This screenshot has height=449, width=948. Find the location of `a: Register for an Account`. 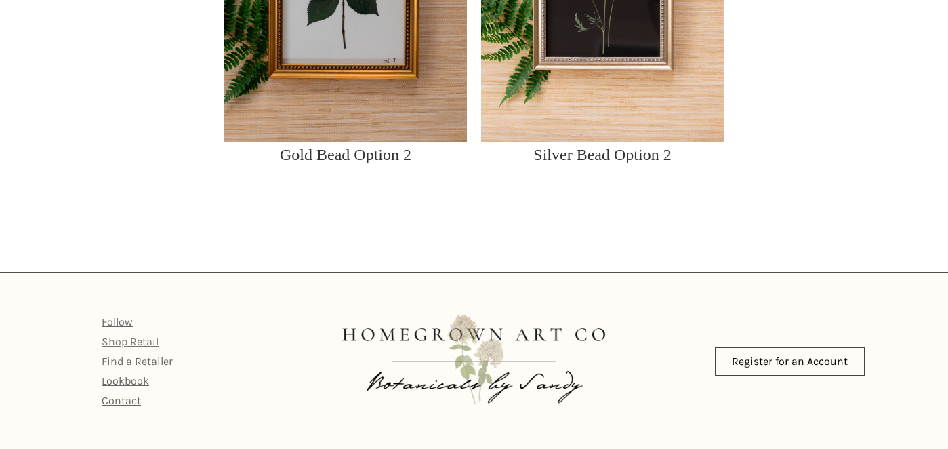

a: Register for an Account is located at coordinates (790, 361).